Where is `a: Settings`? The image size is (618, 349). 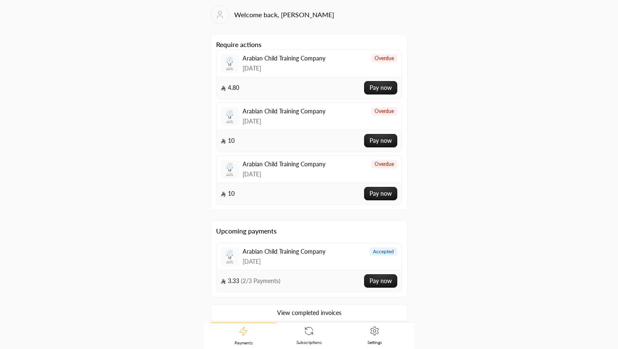 a: Settings is located at coordinates (375, 336).